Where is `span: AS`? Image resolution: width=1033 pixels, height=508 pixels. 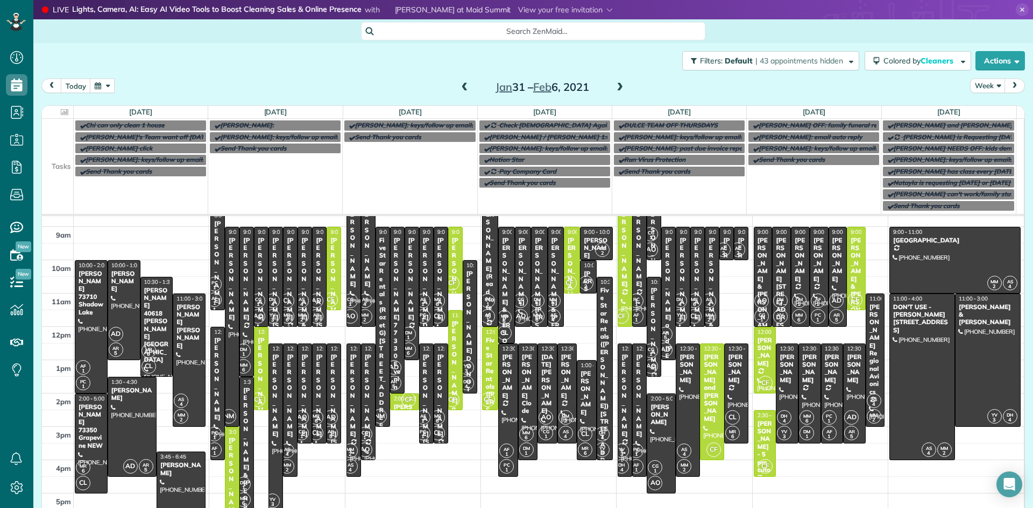
span: AS is located at coordinates (709, 299).